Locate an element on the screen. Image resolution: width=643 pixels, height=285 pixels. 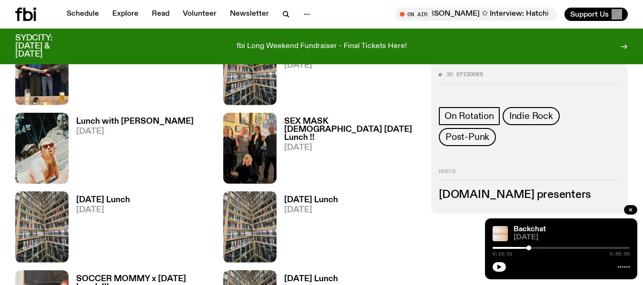
span: On Rotation is located at coordinates (469, 116).